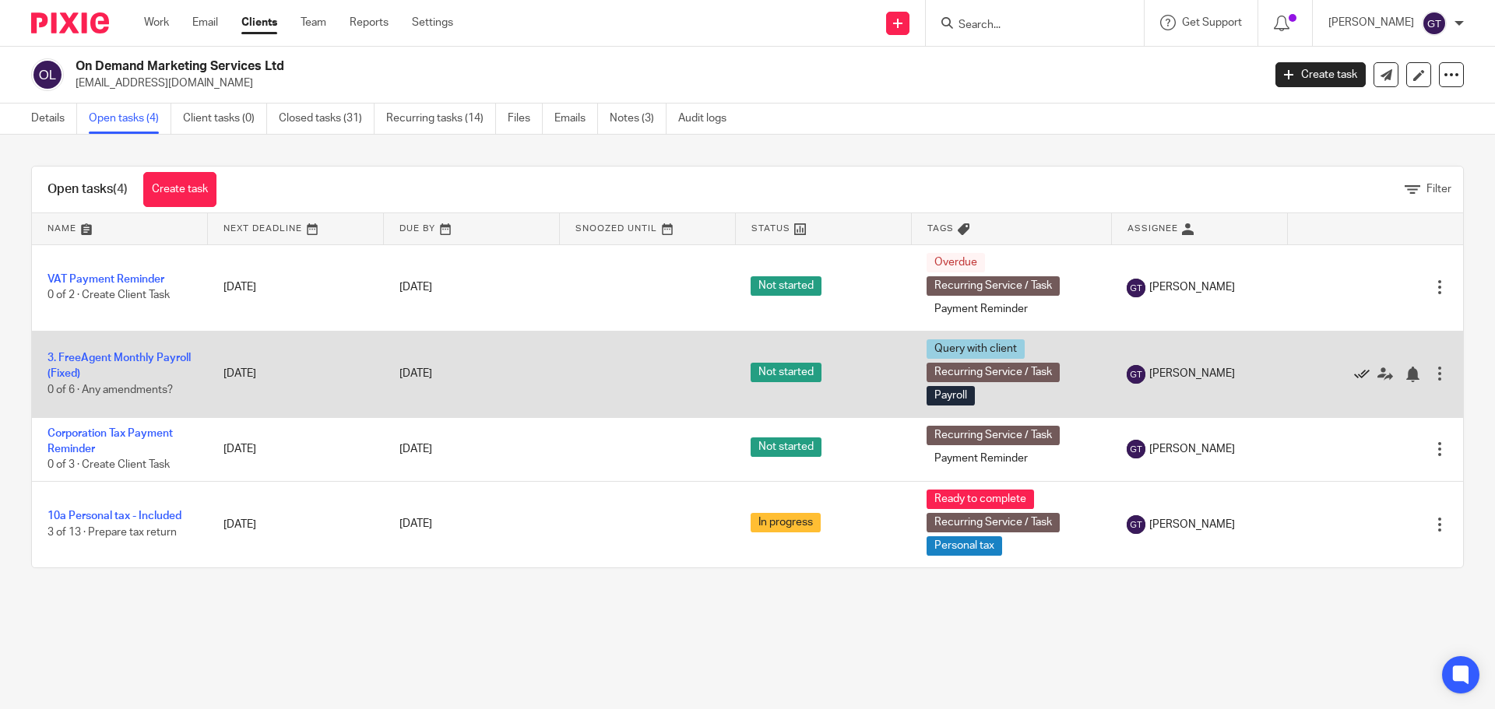  Describe the element at coordinates (70, 23) in the screenshot. I see `img: Pixie` at that location.